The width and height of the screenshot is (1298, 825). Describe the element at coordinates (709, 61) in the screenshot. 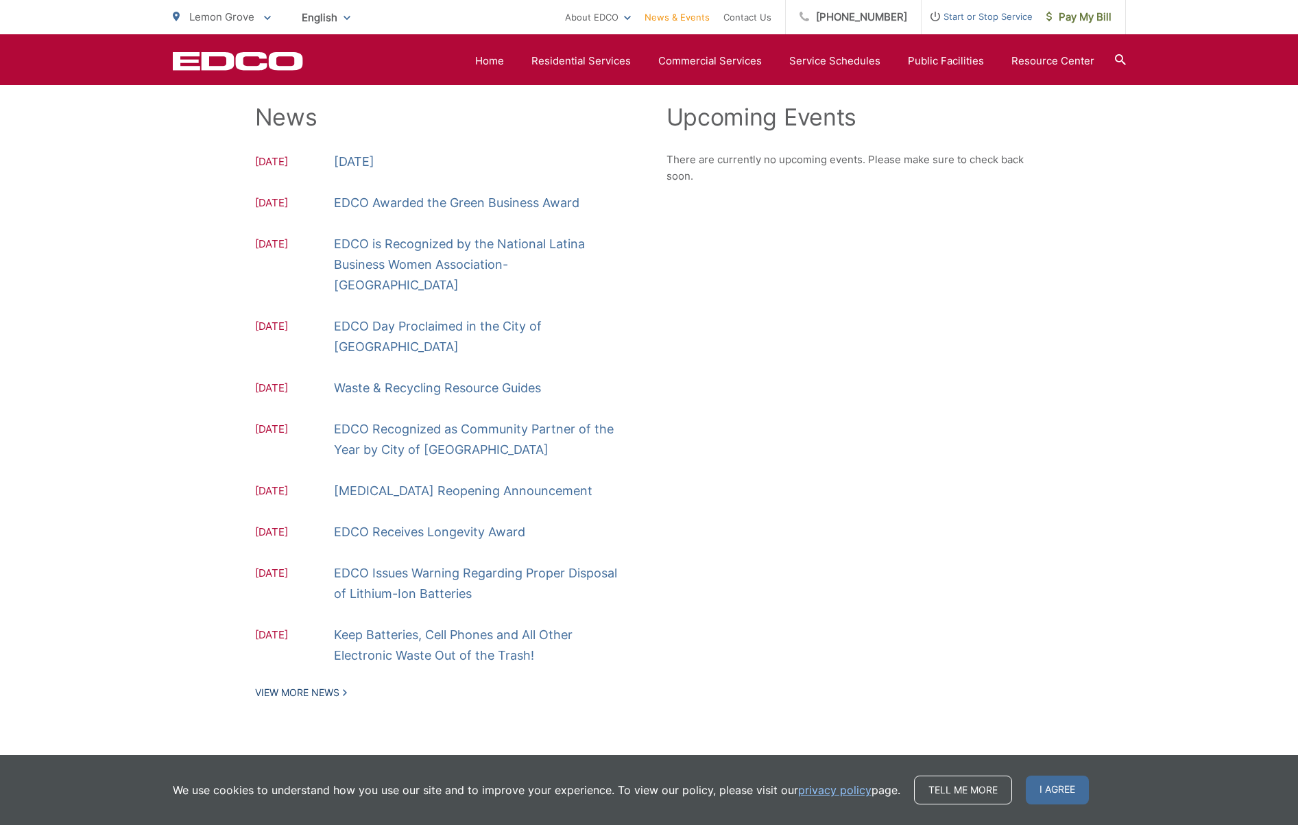

I see `a: Commercial Services` at that location.